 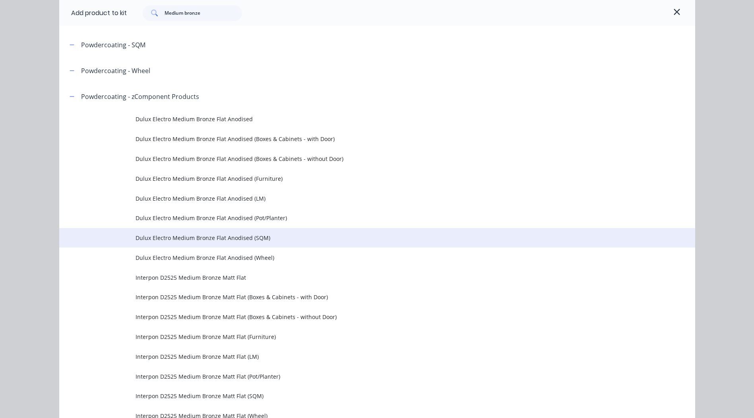 I want to click on span: Interpon D2525 Medium Bronze Matt Flat (SQM), so click(x=359, y=396).